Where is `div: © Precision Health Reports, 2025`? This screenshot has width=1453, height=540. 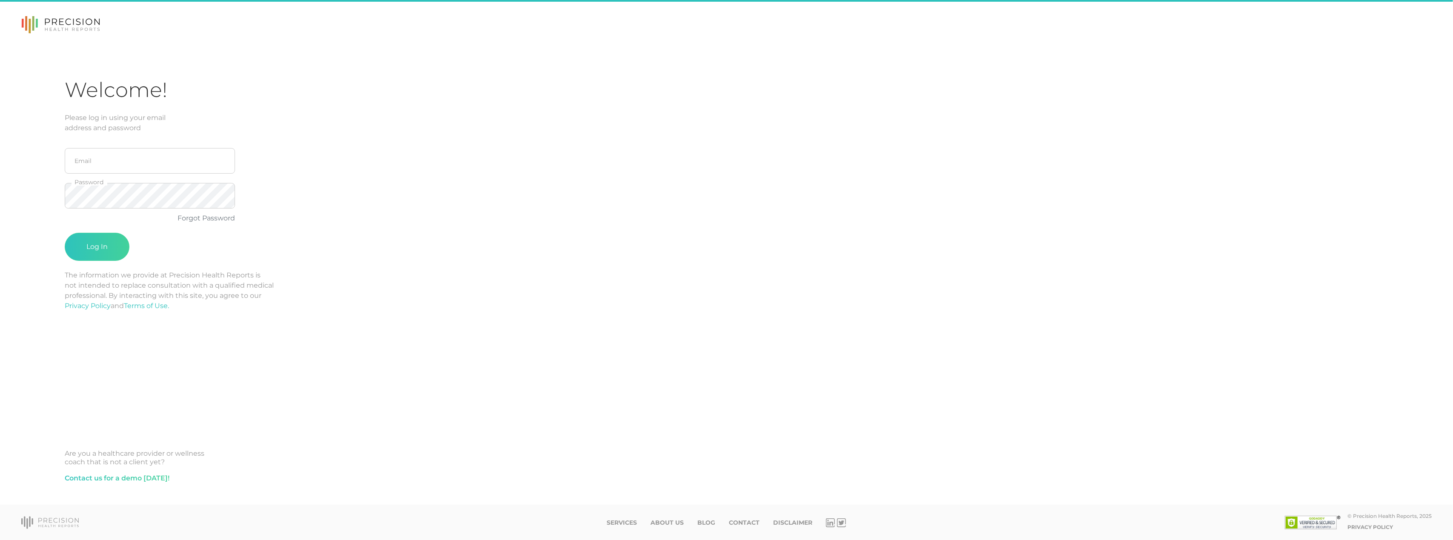
div: © Precision Health Reports, 2025 is located at coordinates (1390, 516).